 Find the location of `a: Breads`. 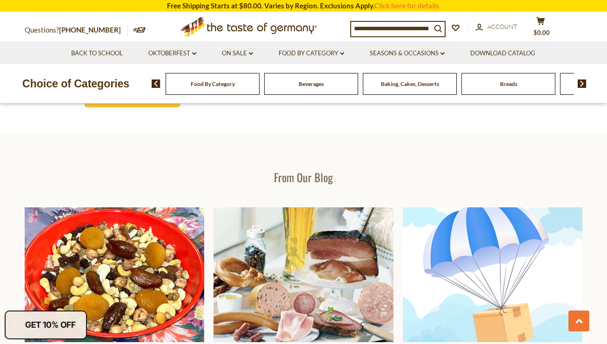

a: Breads is located at coordinates (508, 84).